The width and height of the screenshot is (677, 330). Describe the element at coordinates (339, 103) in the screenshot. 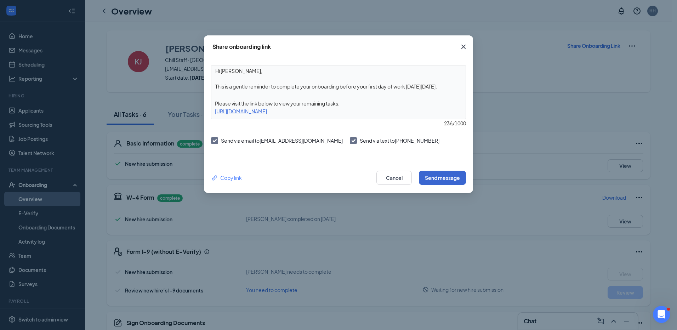

I see `div: Please visit the link below to view your remaining tasks:` at that location.